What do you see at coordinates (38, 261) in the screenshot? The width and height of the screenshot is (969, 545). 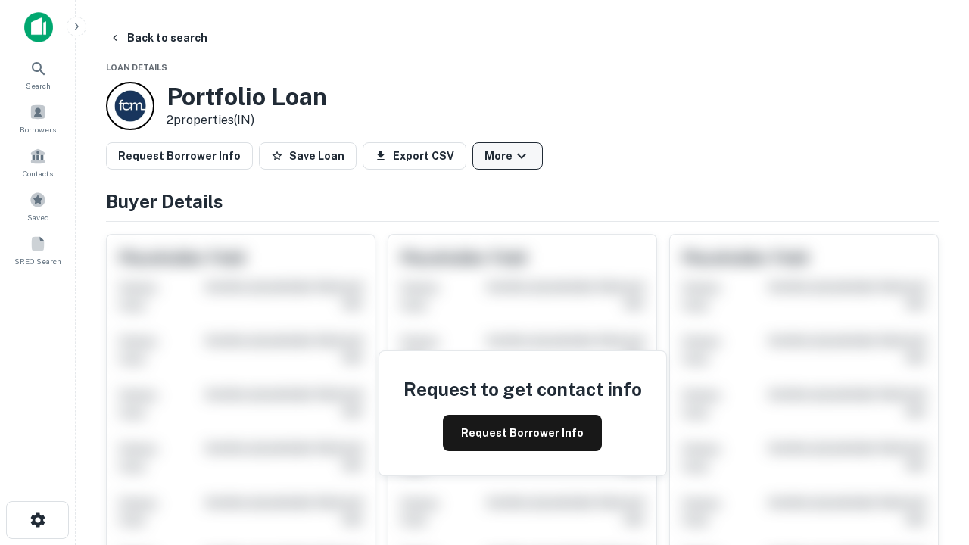 I see `span: SREO Search` at bounding box center [38, 261].